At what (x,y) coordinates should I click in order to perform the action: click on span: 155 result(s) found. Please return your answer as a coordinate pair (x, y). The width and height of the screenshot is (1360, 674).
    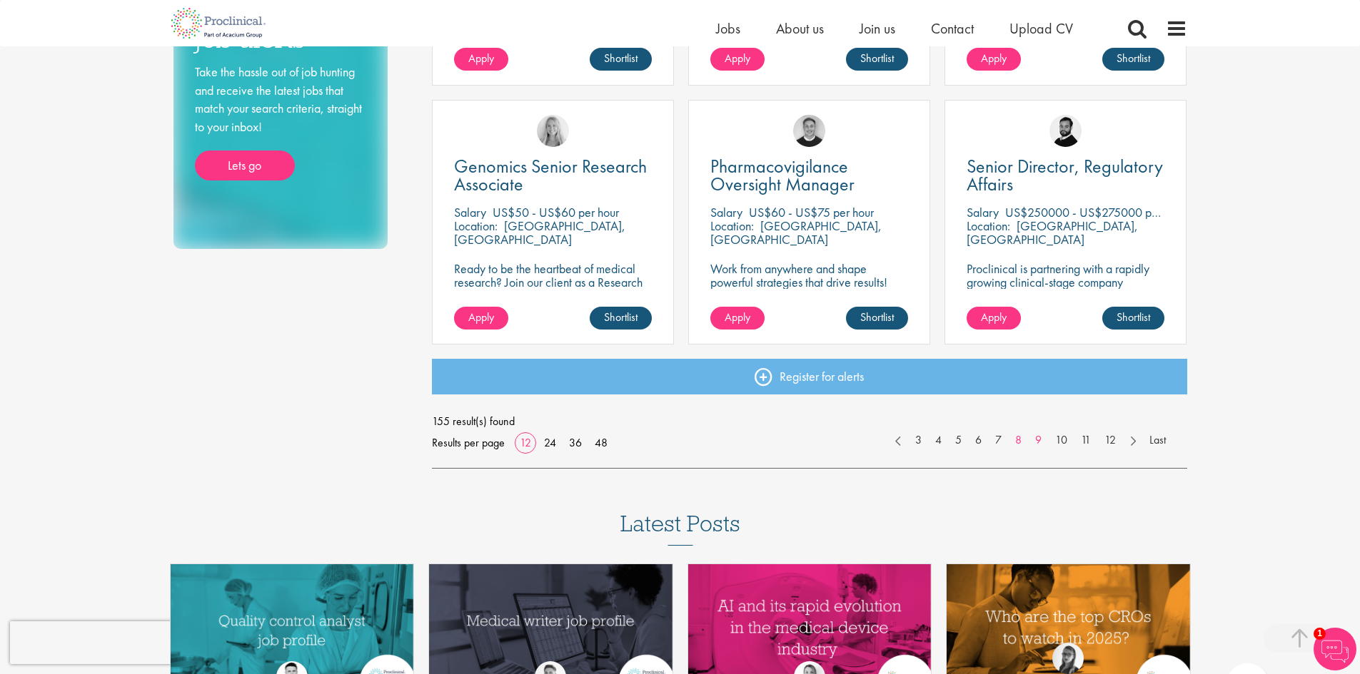
    Looking at the image, I should click on (809, 422).